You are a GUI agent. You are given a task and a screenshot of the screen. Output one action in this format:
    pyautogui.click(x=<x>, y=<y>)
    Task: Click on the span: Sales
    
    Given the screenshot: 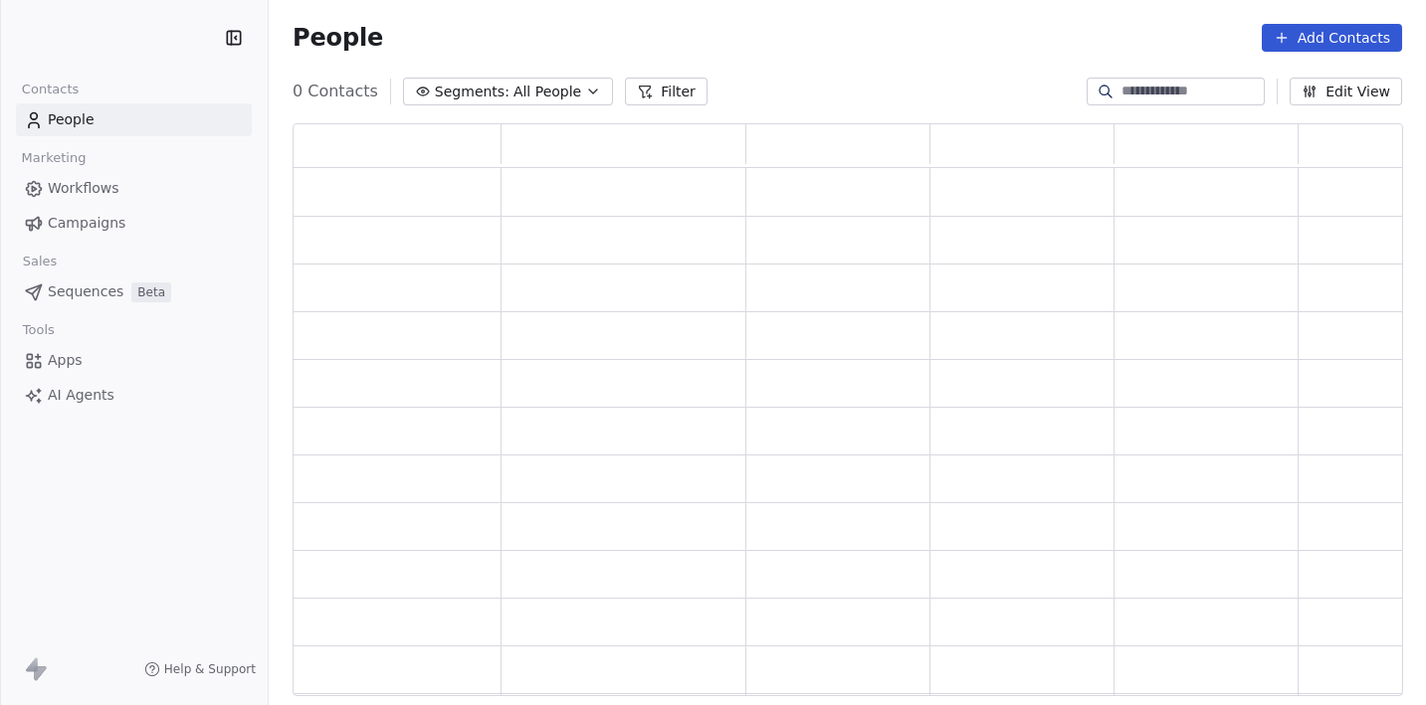 What is the action you would take?
    pyautogui.click(x=40, y=262)
    